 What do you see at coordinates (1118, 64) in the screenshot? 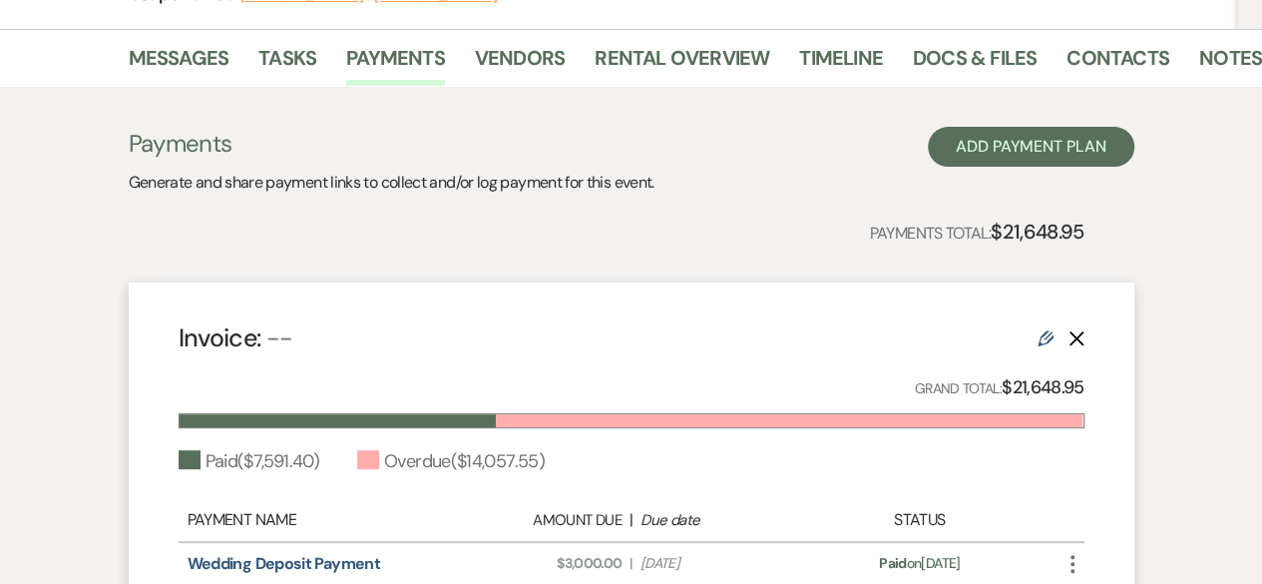
I see `a: Contacts` at bounding box center [1118, 64].